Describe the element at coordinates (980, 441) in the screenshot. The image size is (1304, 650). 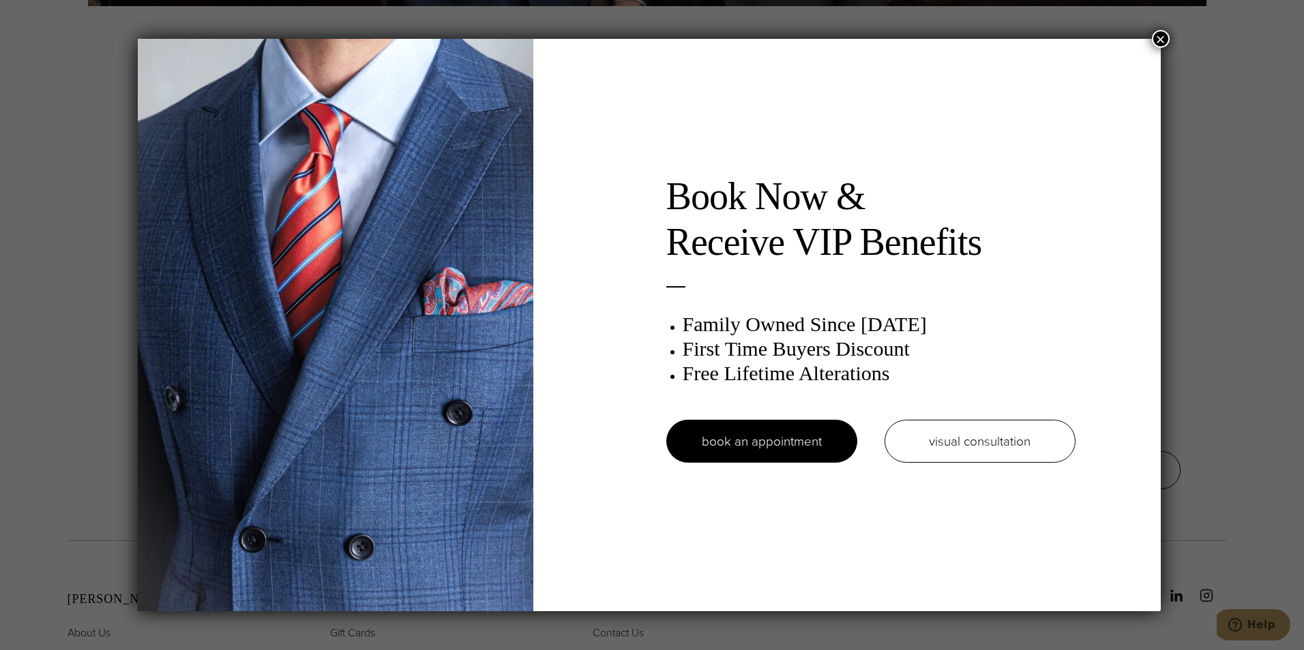
I see `a: visual consultation` at that location.